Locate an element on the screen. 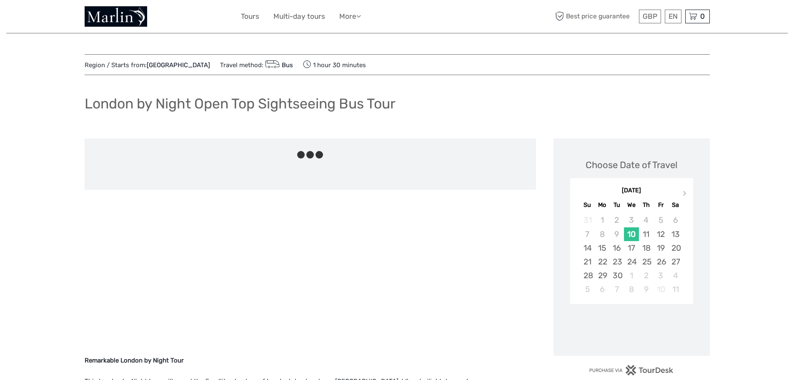 The image size is (794, 380). div: Choose Tuesday, October 7th, 2025 is located at coordinates (616, 289).